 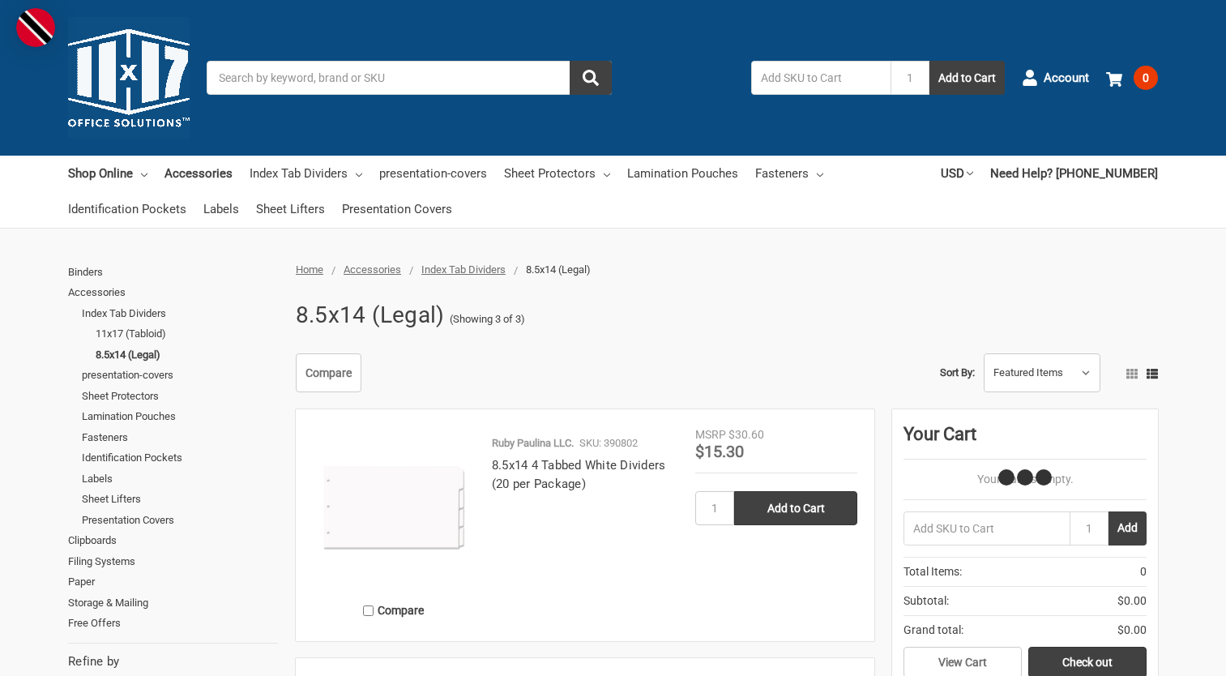 What do you see at coordinates (394, 507) in the screenshot?
I see `img: 8.5x14 4 Tabbed White Dividers (20 per Package)` at bounding box center [394, 507].